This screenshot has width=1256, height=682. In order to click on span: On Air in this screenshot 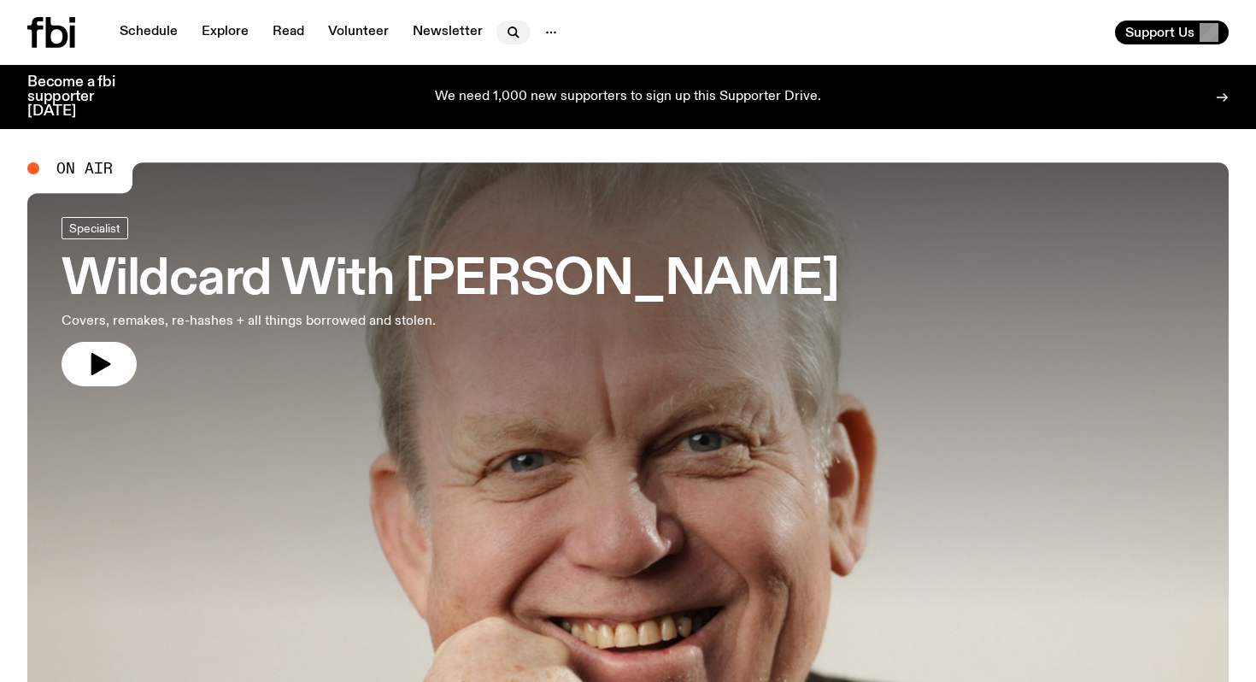, I will do `click(85, 168)`.